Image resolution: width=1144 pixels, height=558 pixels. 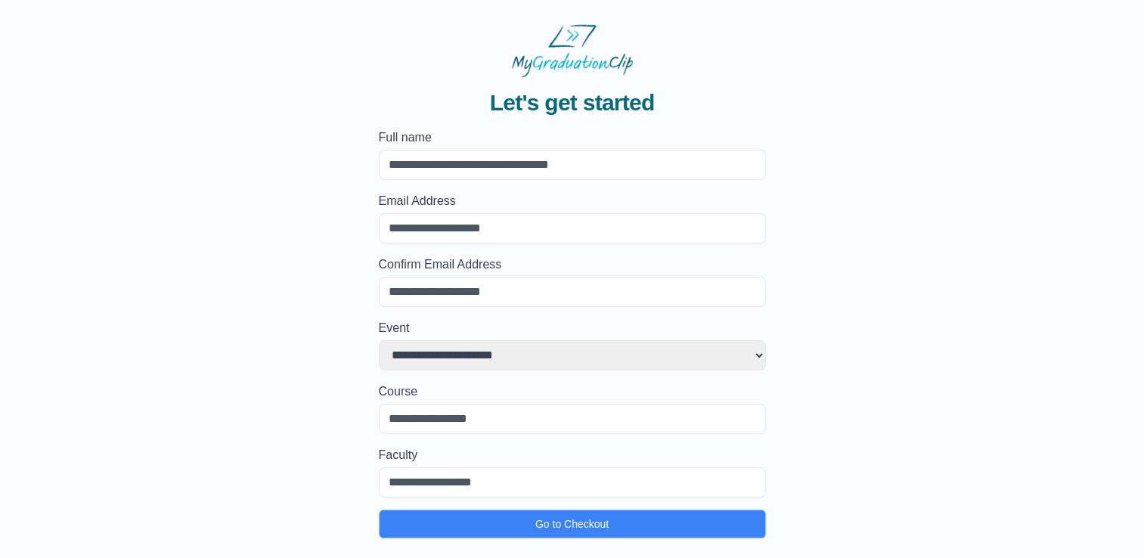 What do you see at coordinates (572, 455) in the screenshot?
I see `label: Faculty` at bounding box center [572, 455].